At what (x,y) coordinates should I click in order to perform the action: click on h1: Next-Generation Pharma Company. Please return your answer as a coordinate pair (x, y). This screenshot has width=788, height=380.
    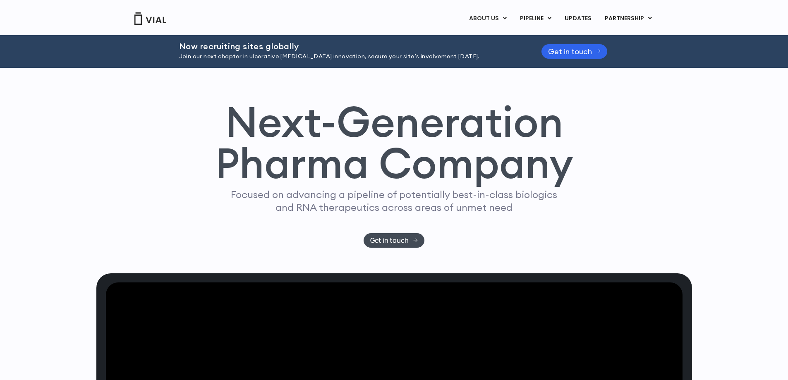
    Looking at the image, I should click on (394, 143).